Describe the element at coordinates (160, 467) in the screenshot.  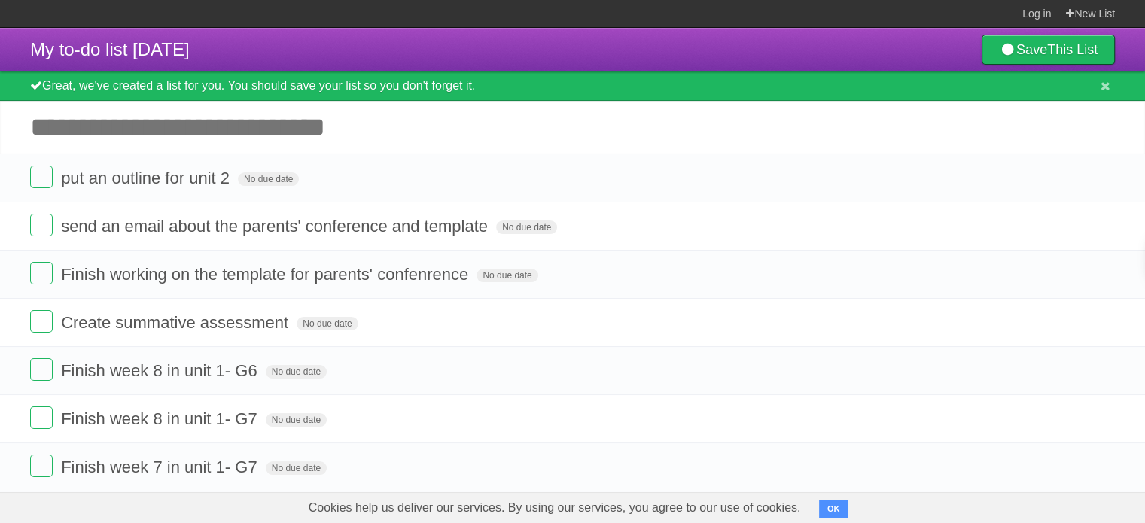
I see `span: Finish week 7 in unit 1- G7` at that location.